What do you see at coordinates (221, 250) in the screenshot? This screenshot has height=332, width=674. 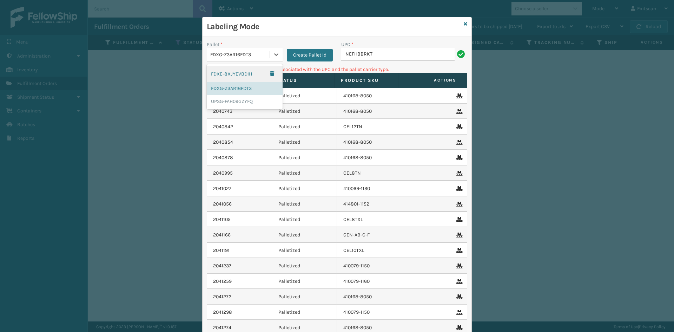 I see `a: 2041191` at bounding box center [221, 250].